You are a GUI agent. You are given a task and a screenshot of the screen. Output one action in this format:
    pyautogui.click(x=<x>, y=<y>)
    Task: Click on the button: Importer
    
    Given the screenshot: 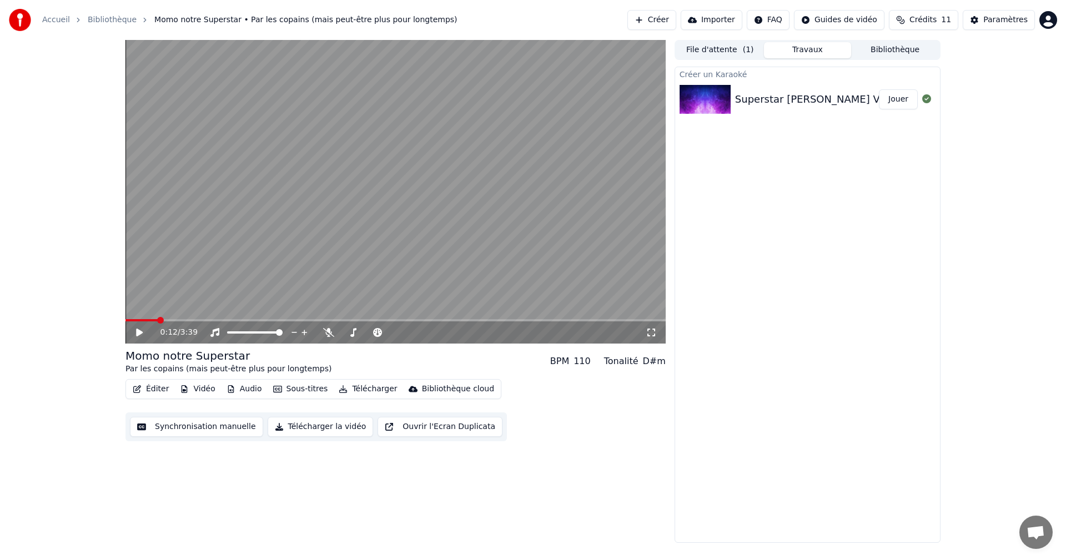 What is the action you would take?
    pyautogui.click(x=711, y=20)
    